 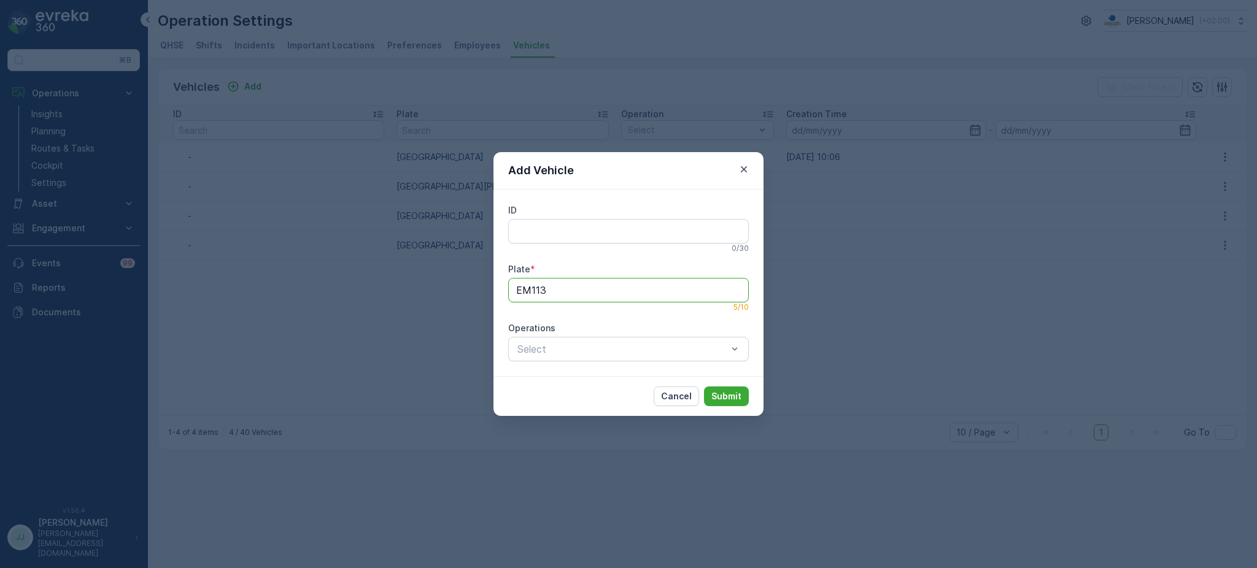 What do you see at coordinates (740, 248) in the screenshot?
I see `p: 0 / 30` at bounding box center [740, 248].